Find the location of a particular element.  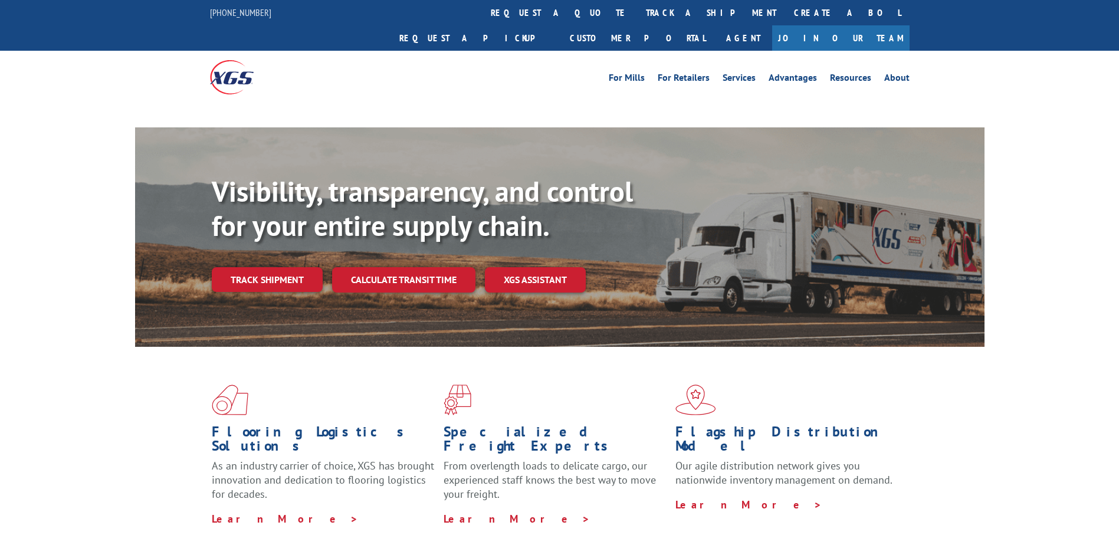

a: Customer Portal is located at coordinates (638, 38).